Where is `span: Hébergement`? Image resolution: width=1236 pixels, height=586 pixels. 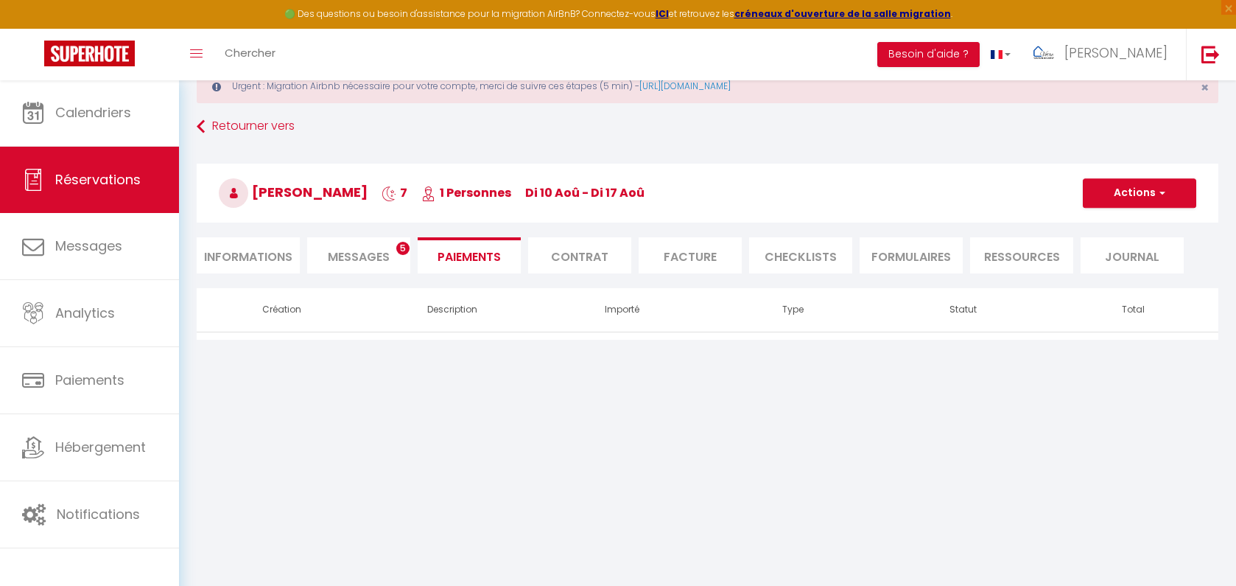 span: Hébergement is located at coordinates (100, 446).